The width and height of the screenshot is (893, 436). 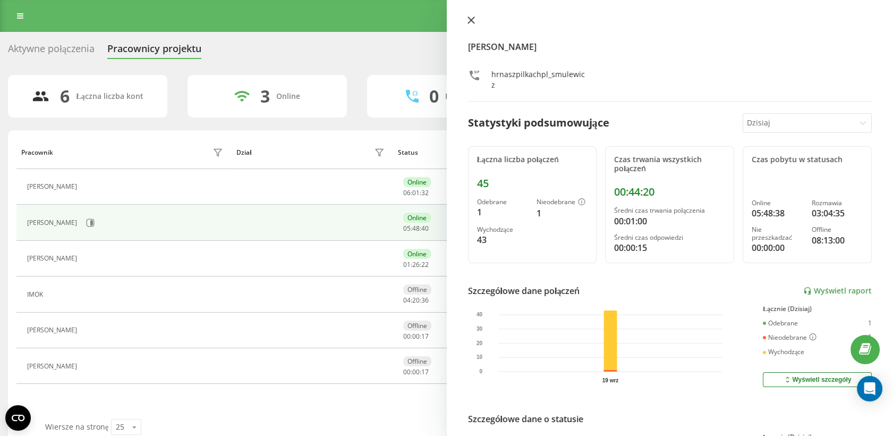 I want to click on text: 40, so click(x=479, y=314).